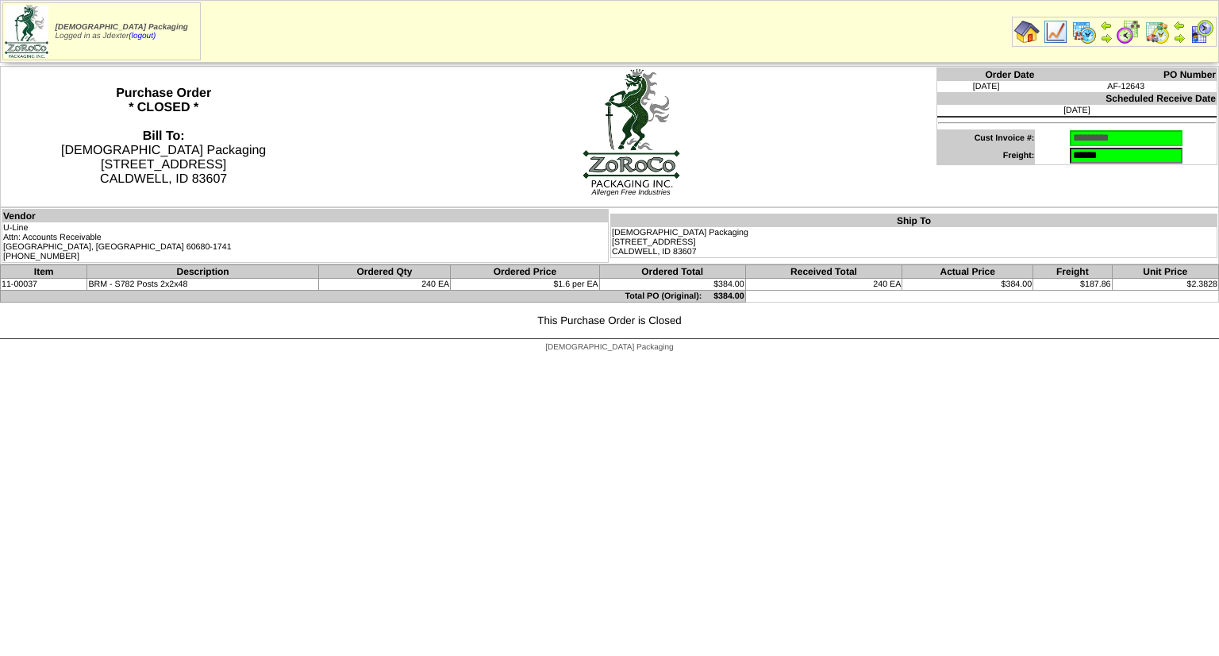 This screenshot has width=1219, height=656. I want to click on th: Item, so click(44, 271).